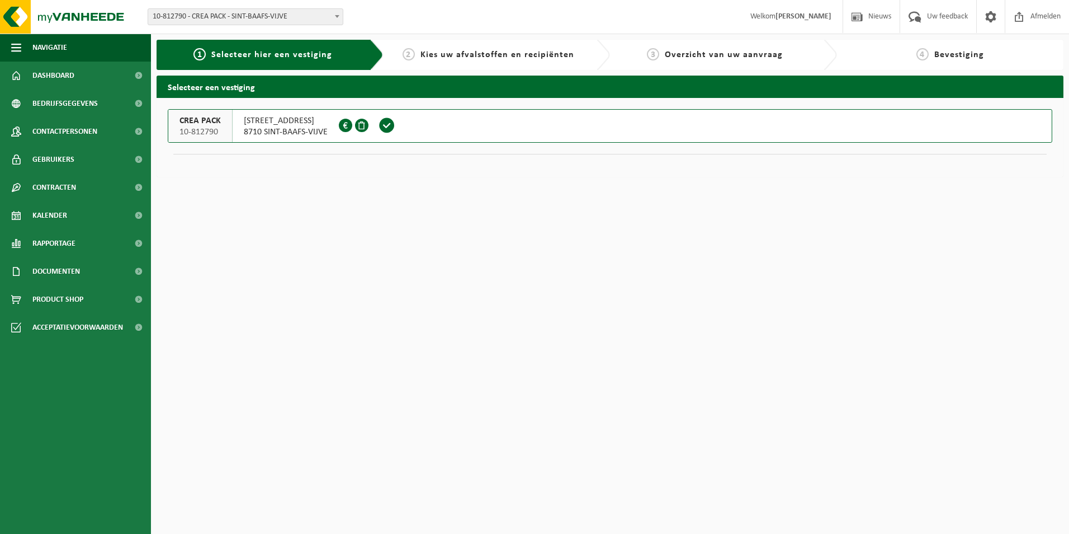 The width and height of the screenshot is (1069, 534). I want to click on span: 1, so click(200, 54).